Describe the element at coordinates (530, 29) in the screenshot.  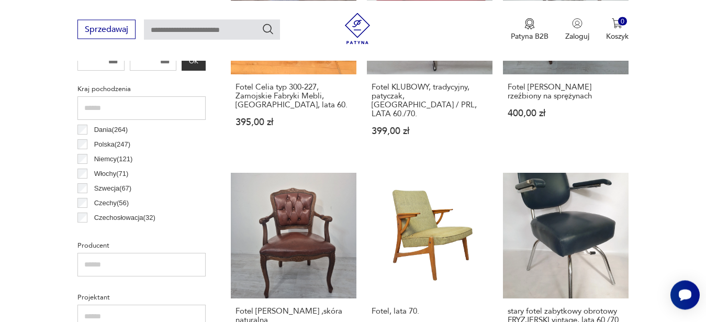
I see `button: Patyna B2B` at that location.